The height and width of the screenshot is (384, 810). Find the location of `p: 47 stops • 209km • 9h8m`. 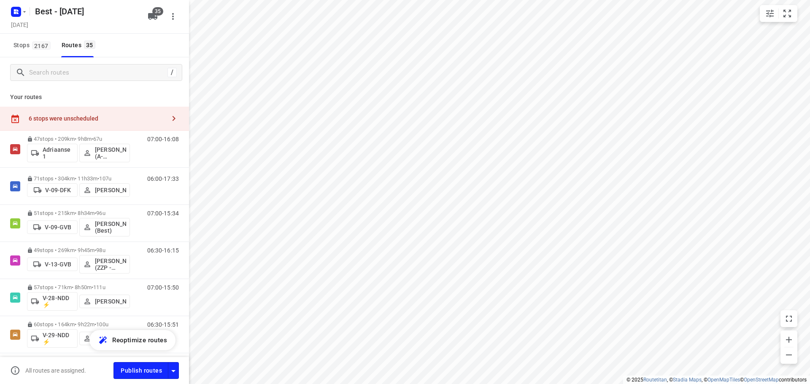

p: 47 stops • 209km • 9h8m is located at coordinates (78, 139).